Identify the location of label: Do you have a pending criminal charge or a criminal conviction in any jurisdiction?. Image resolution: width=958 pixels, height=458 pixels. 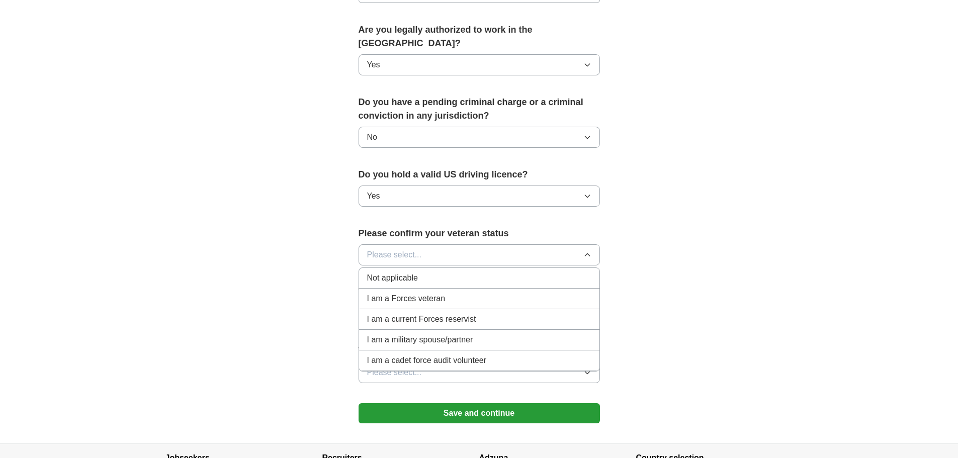
(479, 109).